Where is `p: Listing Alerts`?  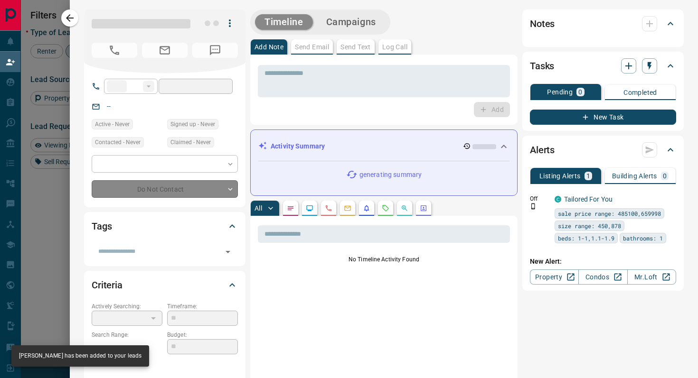 p: Listing Alerts is located at coordinates (560, 176).